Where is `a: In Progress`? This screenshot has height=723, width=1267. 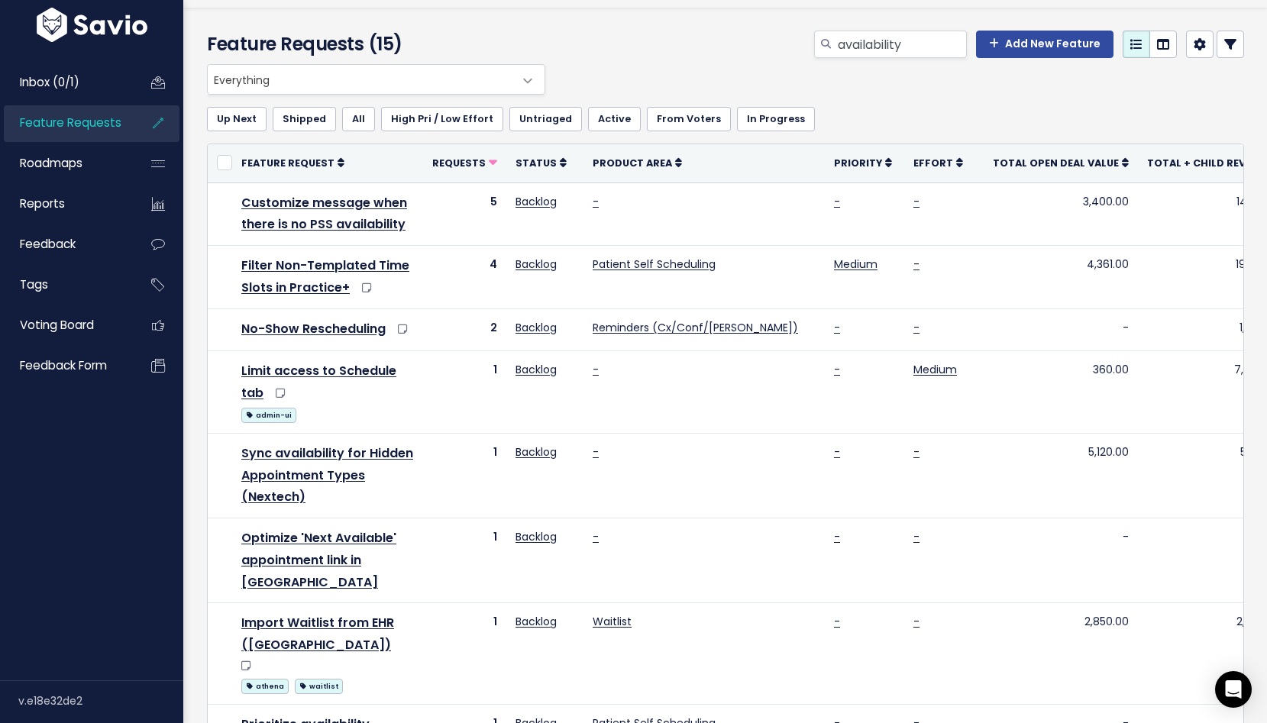
a: In Progress is located at coordinates (776, 119).